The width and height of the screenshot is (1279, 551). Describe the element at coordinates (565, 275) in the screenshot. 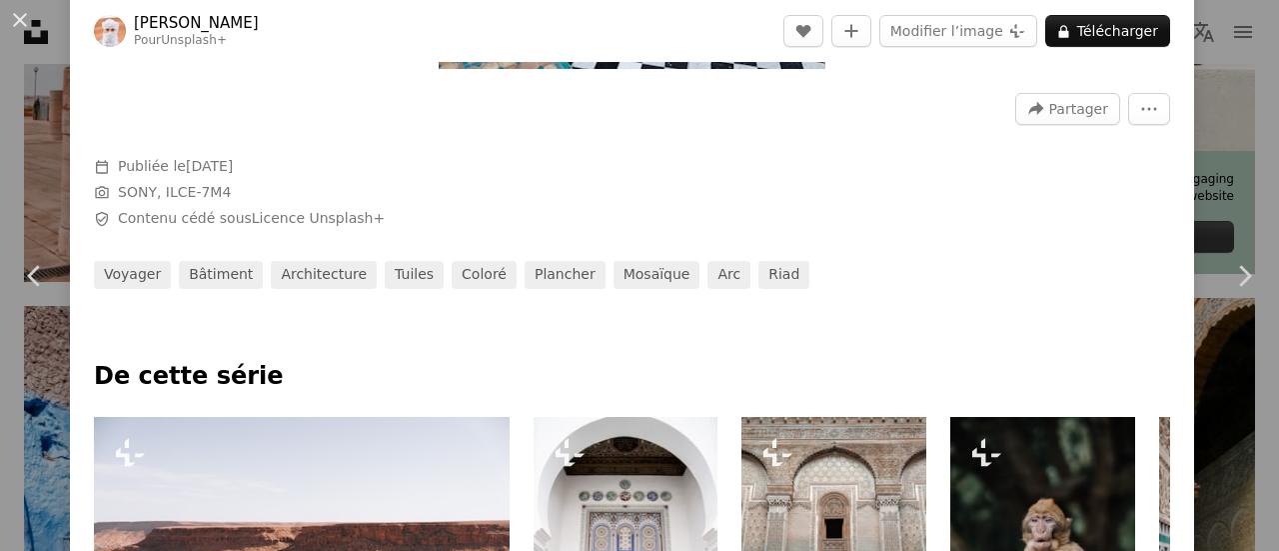

I see `a: Plancher` at that location.